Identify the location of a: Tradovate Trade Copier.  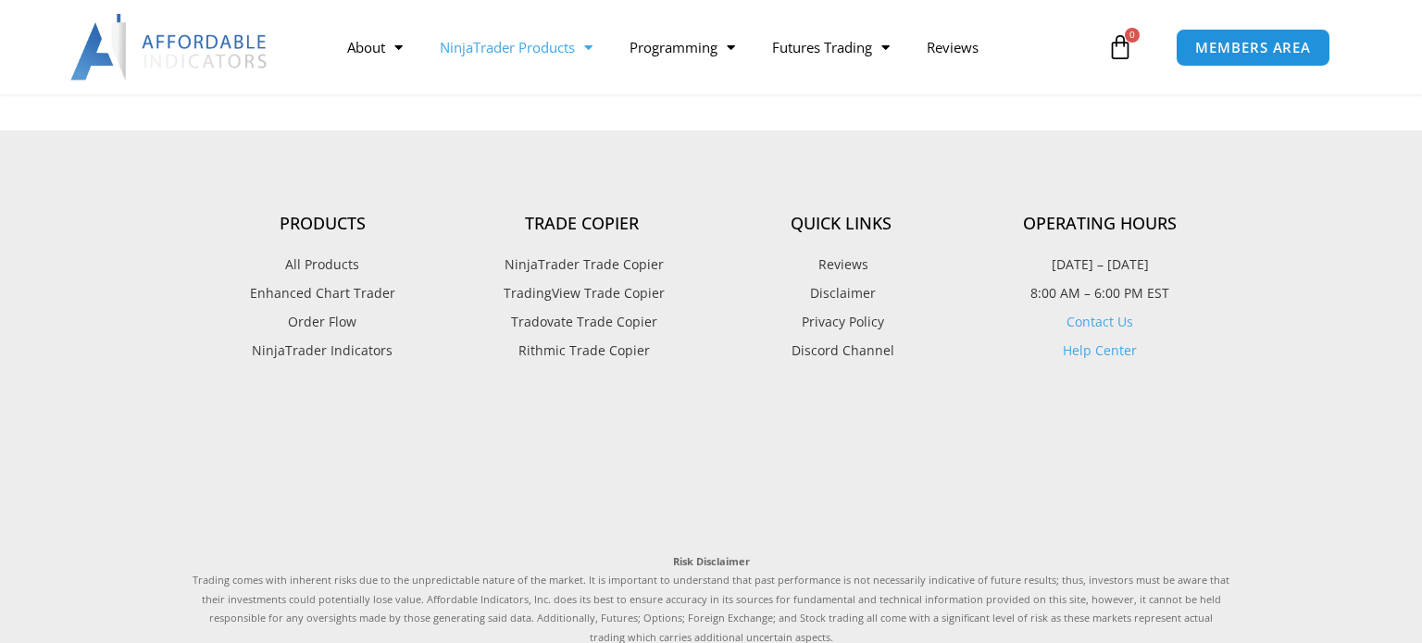
(581, 322).